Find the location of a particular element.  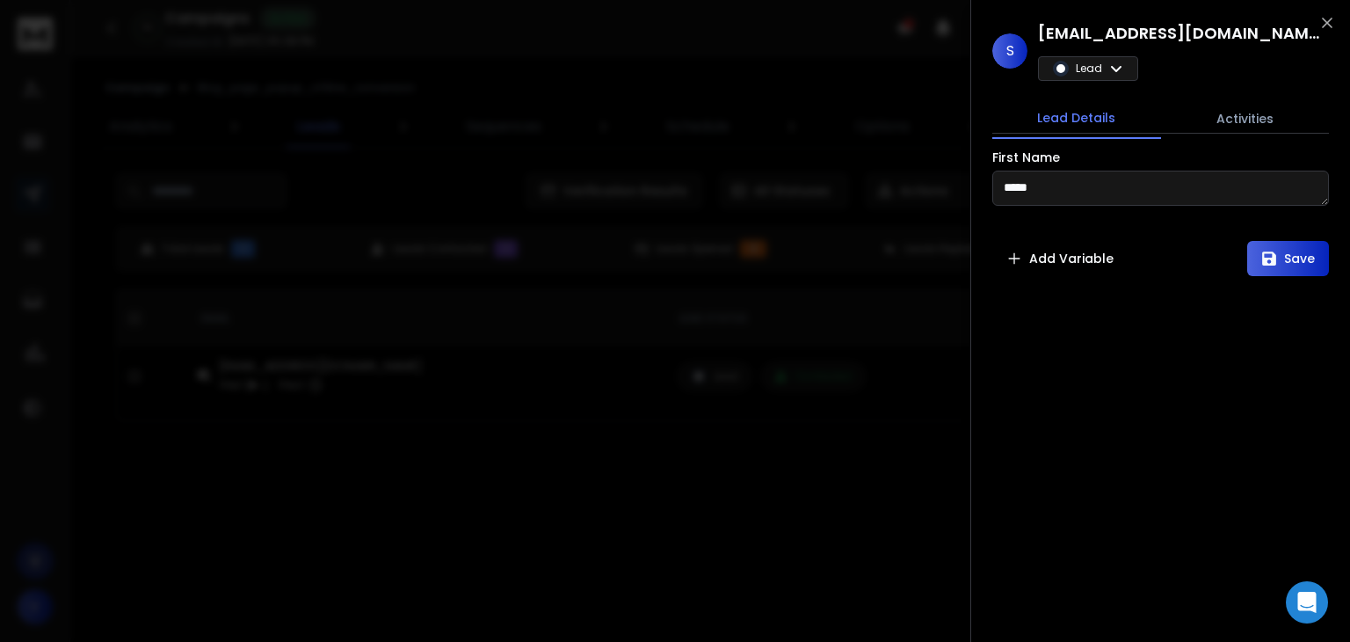

div: Open Intercom Messenger is located at coordinates (1307, 602).